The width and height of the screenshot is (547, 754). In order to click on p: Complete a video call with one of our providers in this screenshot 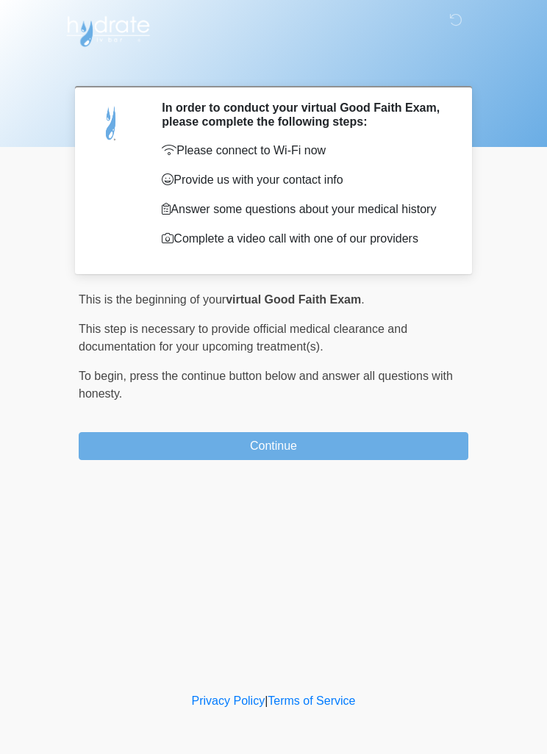, I will do `click(304, 239)`.